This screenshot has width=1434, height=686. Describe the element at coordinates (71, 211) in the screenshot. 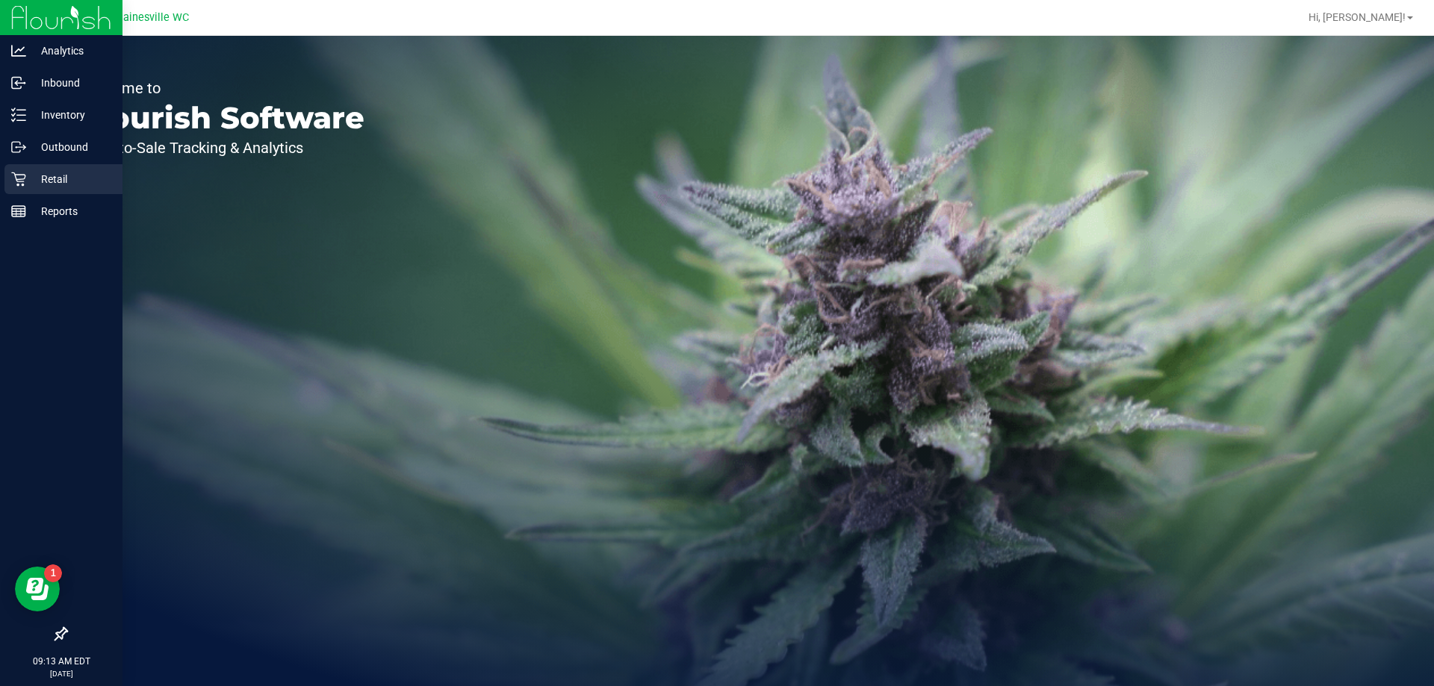

I see `p: Reports` at that location.